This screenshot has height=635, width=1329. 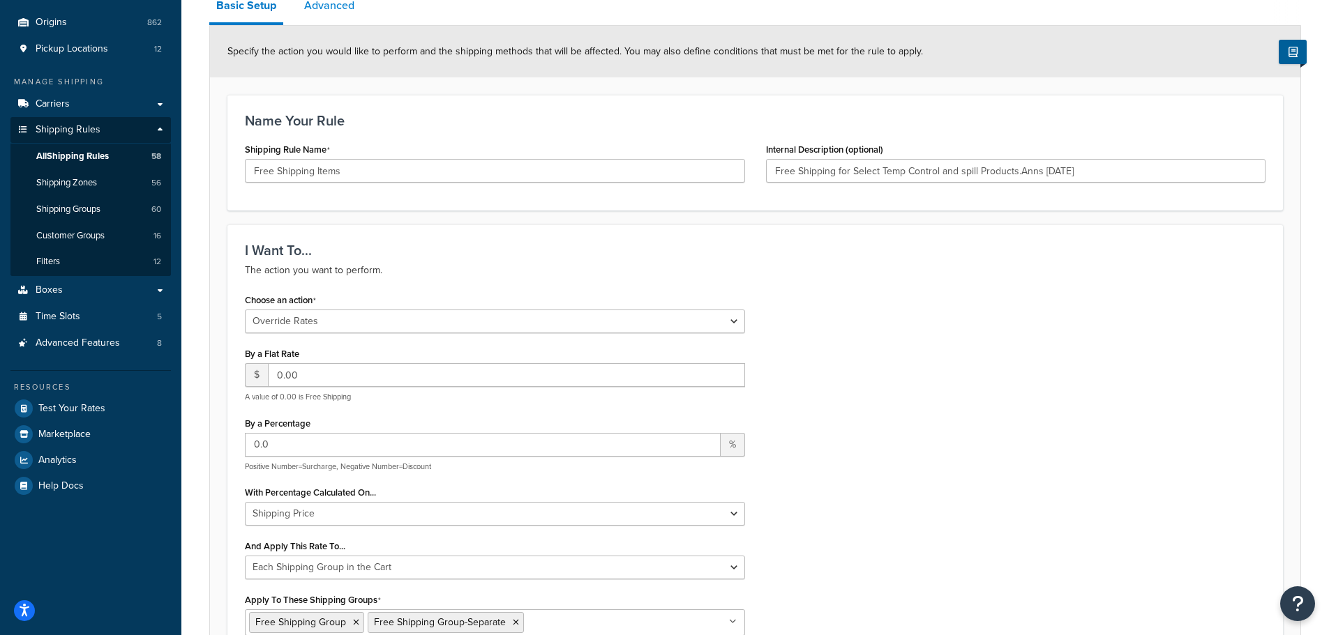 I want to click on p: A value of 0.00 is Free Shipping, so click(x=495, y=397).